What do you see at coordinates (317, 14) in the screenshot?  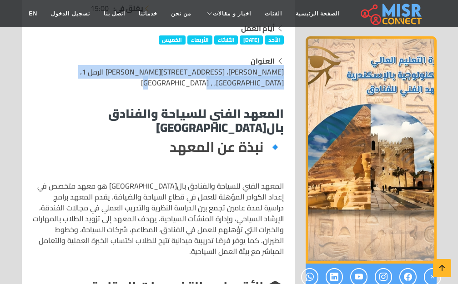 I see `a: الصفحة الرئيسية` at bounding box center [317, 14].